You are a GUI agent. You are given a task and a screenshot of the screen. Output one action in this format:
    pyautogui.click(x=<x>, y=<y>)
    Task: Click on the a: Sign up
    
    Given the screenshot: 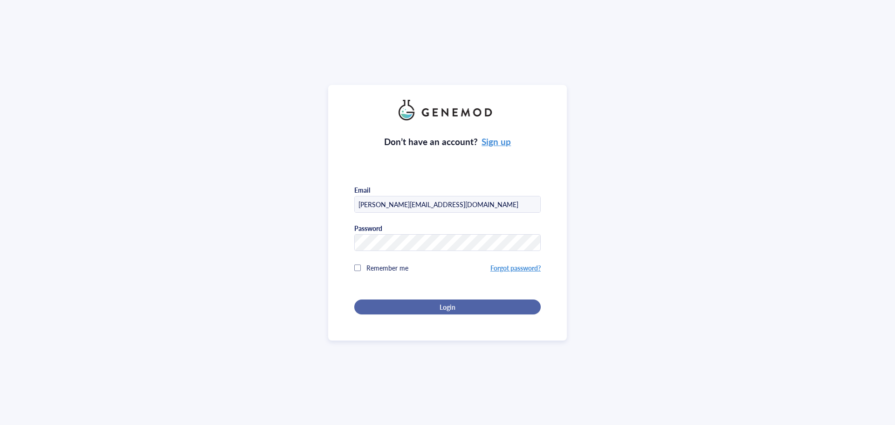 What is the action you would take?
    pyautogui.click(x=496, y=141)
    